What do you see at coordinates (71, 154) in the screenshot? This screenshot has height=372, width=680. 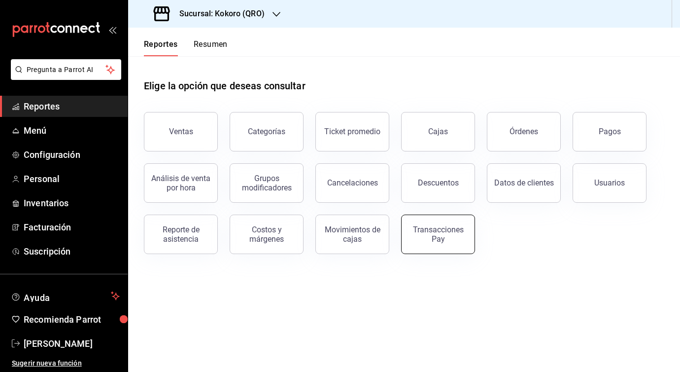 I see `span: Configuración` at bounding box center [71, 154].